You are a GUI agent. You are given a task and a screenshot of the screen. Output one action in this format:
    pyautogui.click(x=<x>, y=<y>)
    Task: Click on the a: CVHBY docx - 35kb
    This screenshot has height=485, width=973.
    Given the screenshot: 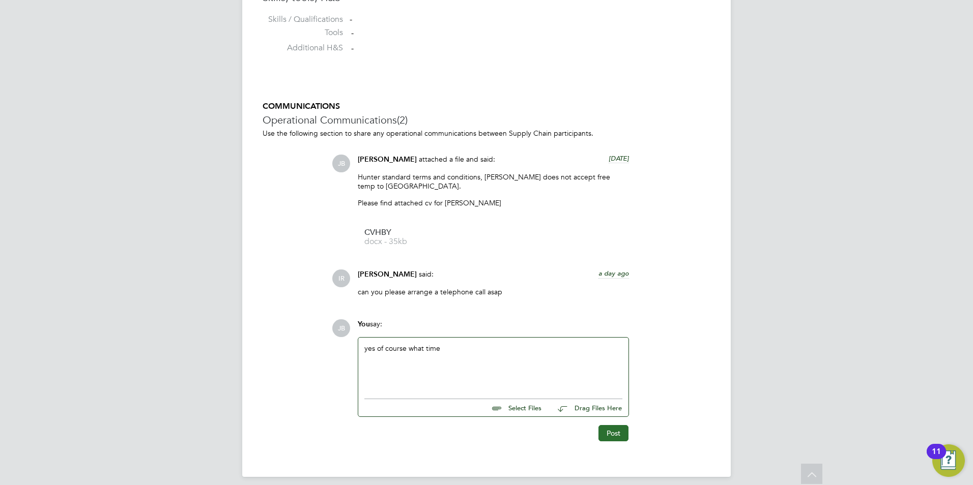 What is the action you would take?
    pyautogui.click(x=405, y=237)
    